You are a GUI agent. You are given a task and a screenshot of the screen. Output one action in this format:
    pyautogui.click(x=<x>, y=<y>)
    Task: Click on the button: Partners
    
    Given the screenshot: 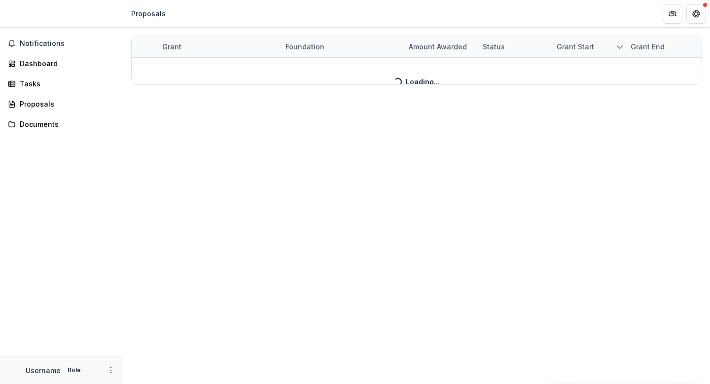 What is the action you would take?
    pyautogui.click(x=673, y=14)
    